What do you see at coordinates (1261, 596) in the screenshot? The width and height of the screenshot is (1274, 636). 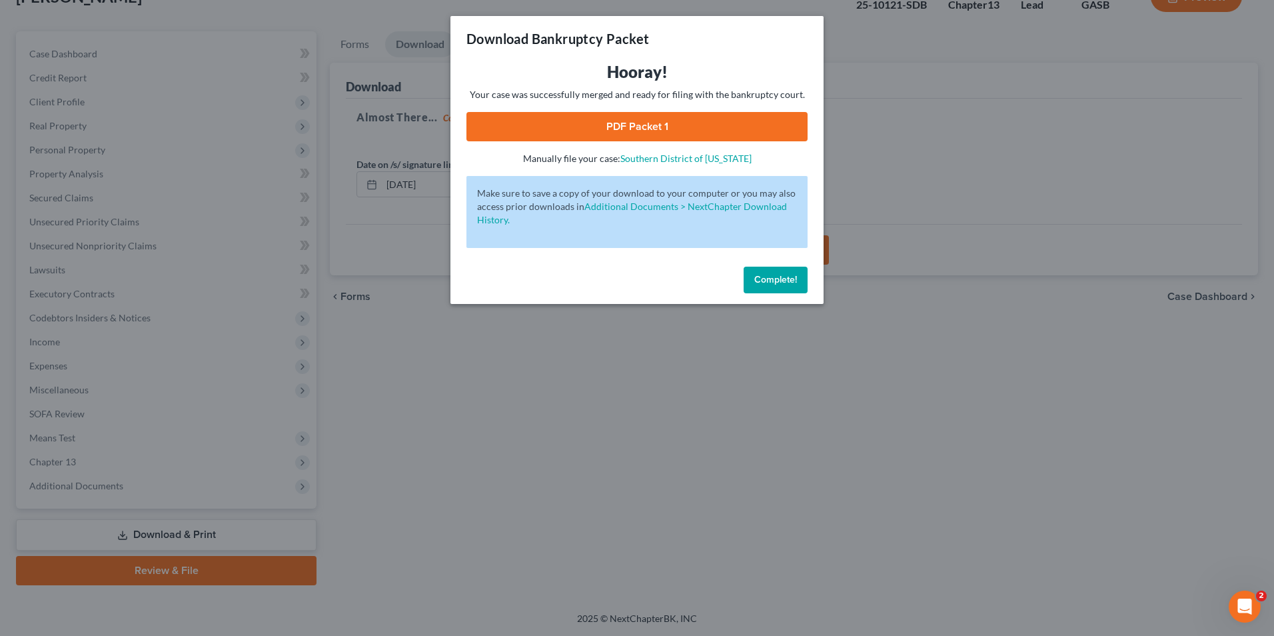 I see `span: 2` at bounding box center [1261, 596].